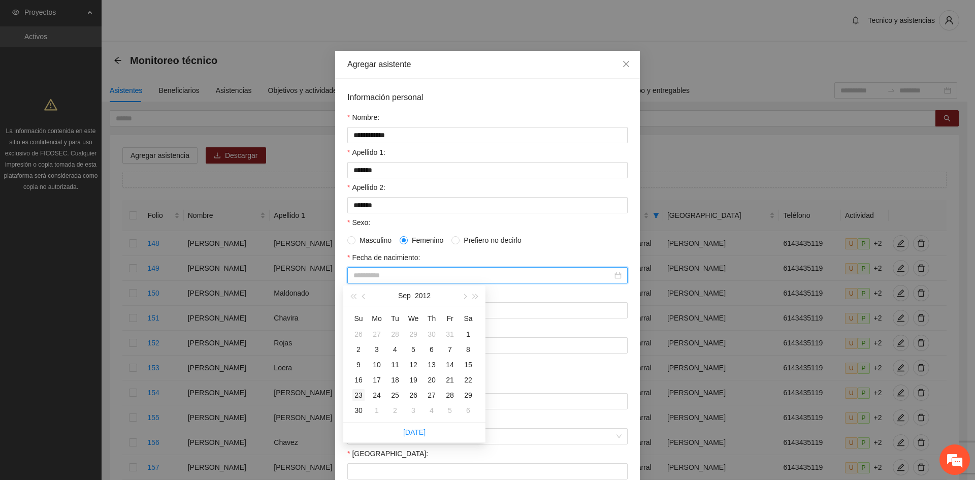 The image size is (975, 480). Describe the element at coordinates (450, 334) in the screenshot. I see `td: 2012-08-31` at that location.